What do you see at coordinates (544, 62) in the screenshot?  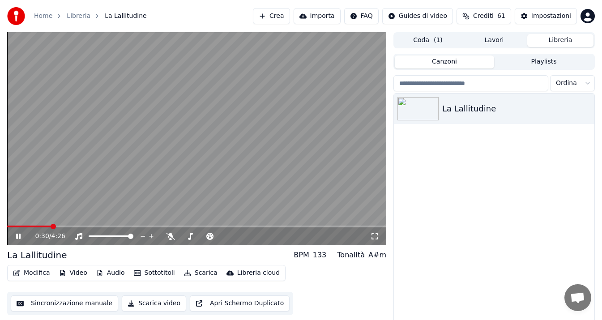 I see `button: Playlists` at bounding box center [544, 62].